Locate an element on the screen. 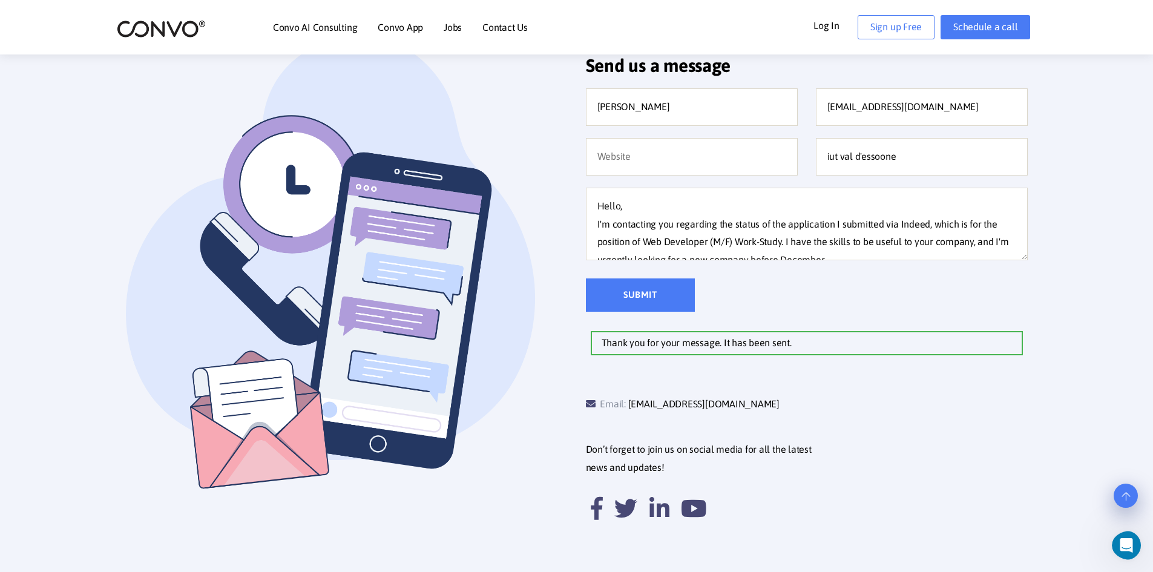 The height and width of the screenshot is (572, 1153). input: Company name* is located at coordinates (922, 157).